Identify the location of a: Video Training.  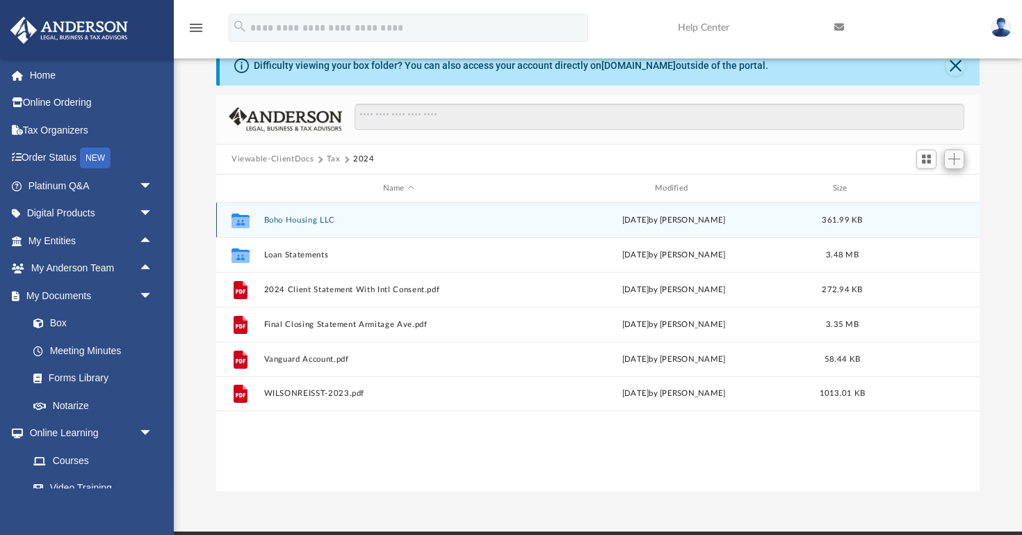
(90, 488).